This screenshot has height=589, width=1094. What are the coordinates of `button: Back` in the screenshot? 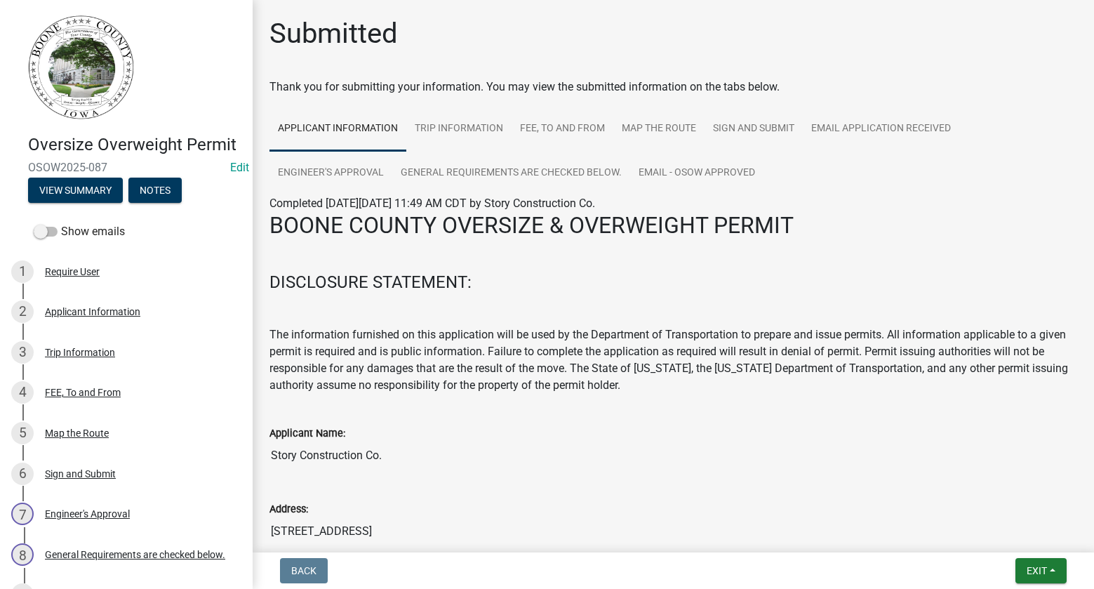 It's located at (304, 570).